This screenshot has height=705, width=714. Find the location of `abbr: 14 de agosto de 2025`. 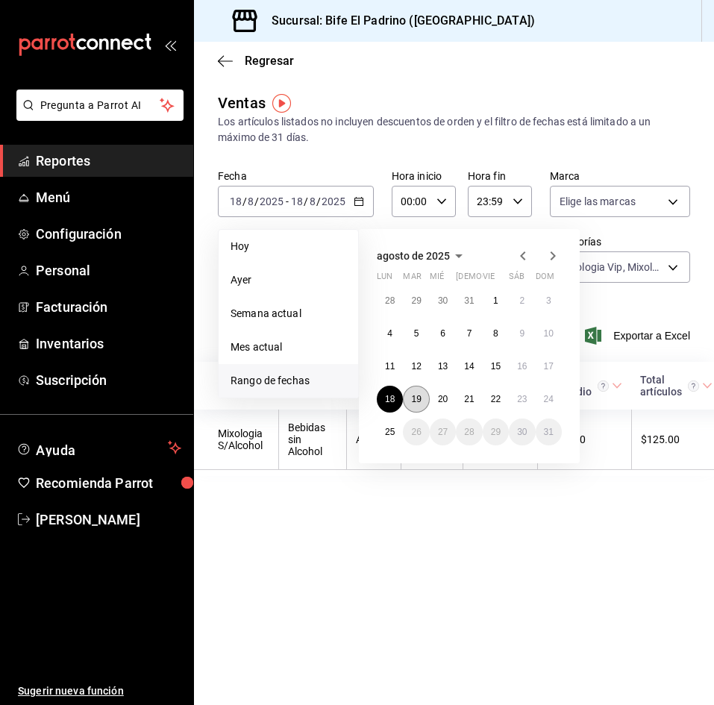

abbr: 14 de agosto de 2025 is located at coordinates (469, 367).